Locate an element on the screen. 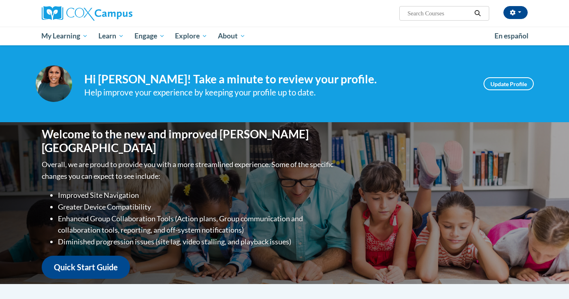  button: Search is located at coordinates (477, 13).